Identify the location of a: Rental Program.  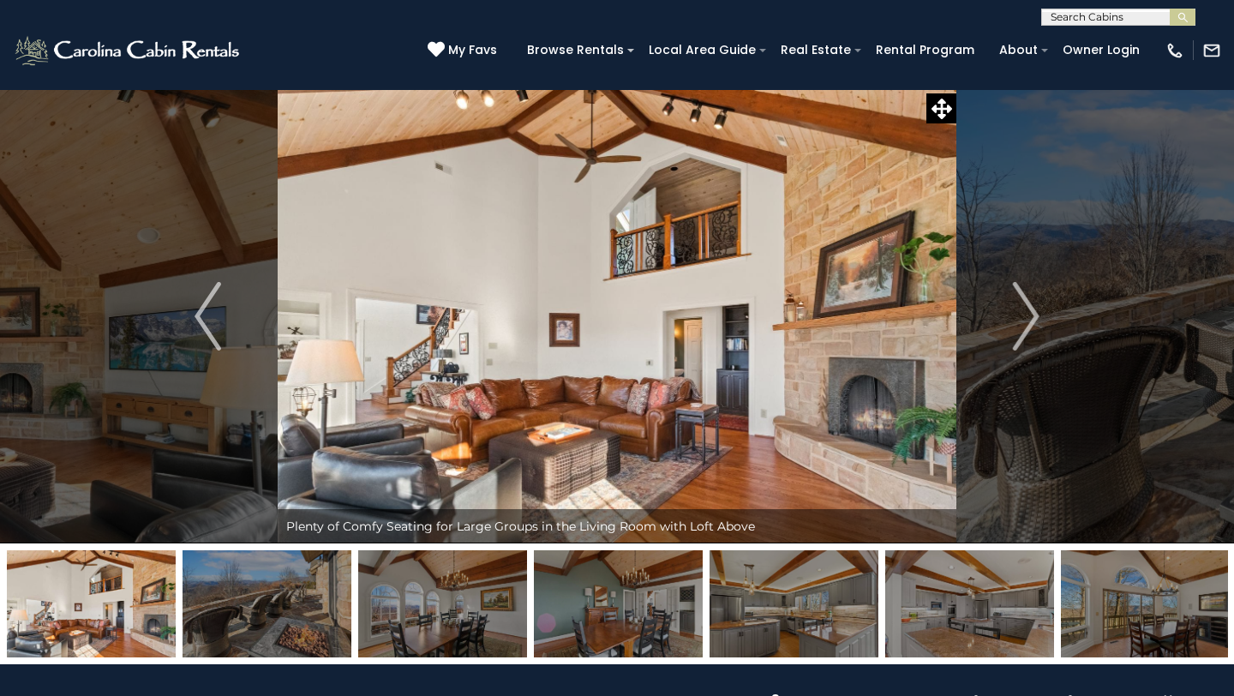
(924, 50).